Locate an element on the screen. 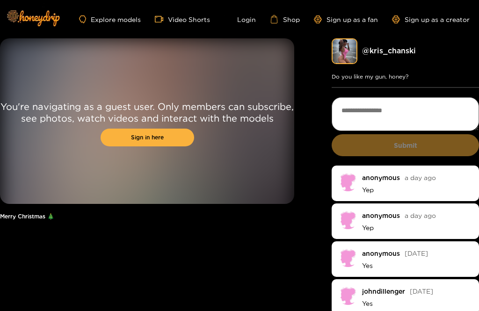  img: kris_chanski is located at coordinates (344, 51).